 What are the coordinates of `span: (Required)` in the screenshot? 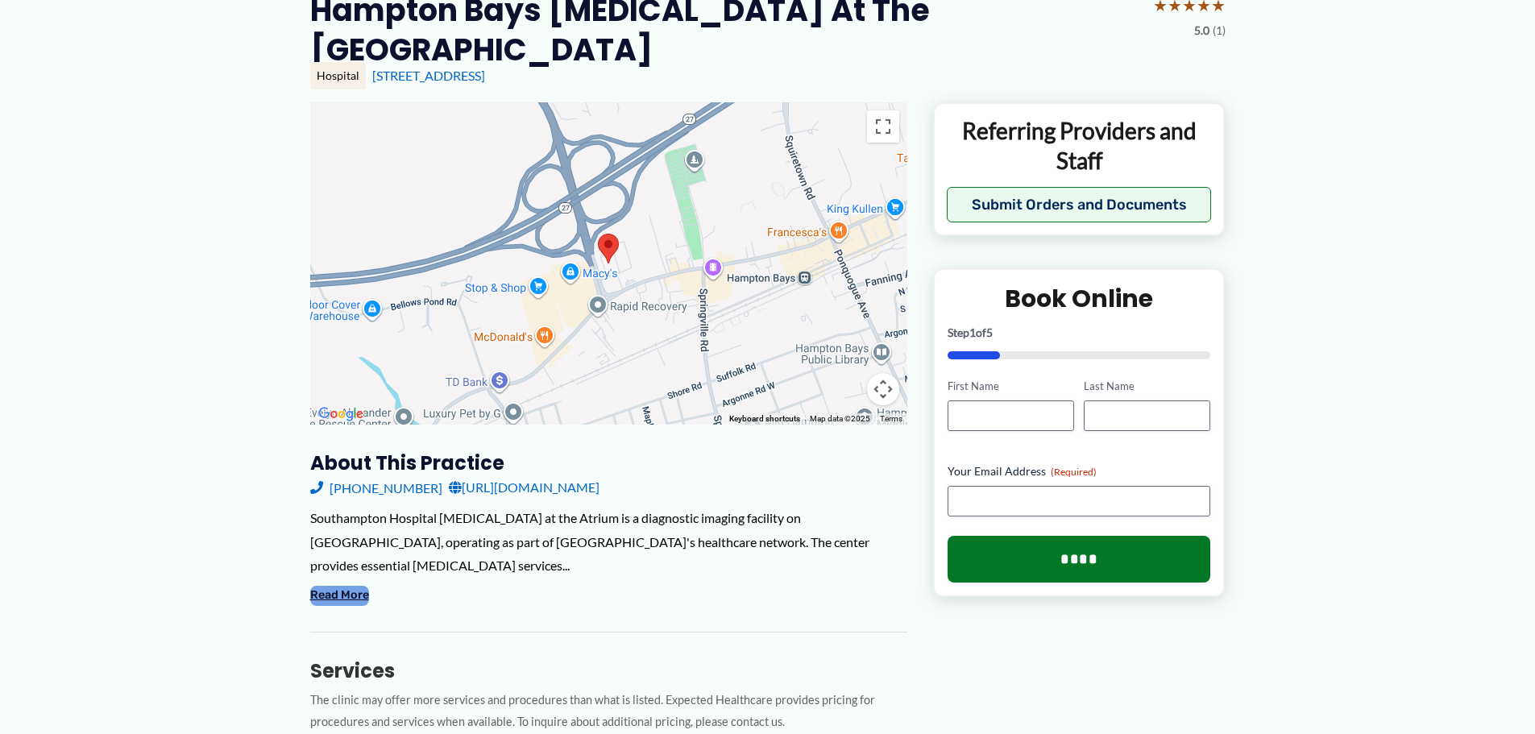 It's located at (1073, 471).